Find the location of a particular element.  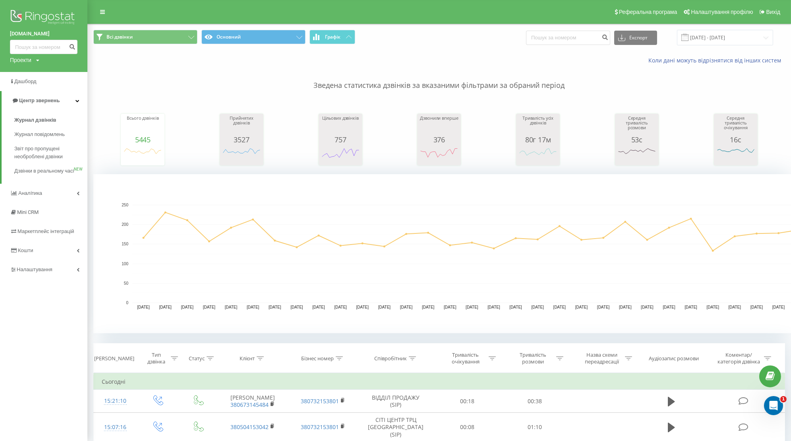

div: Бізнес номер is located at coordinates (317, 358).